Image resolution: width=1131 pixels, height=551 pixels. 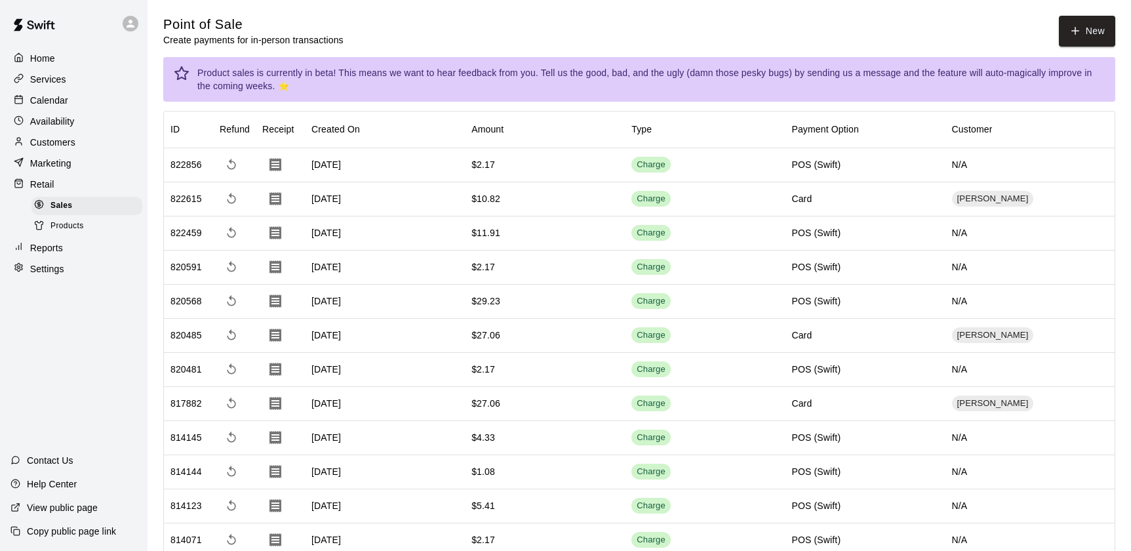 I want to click on a: Settings, so click(x=73, y=269).